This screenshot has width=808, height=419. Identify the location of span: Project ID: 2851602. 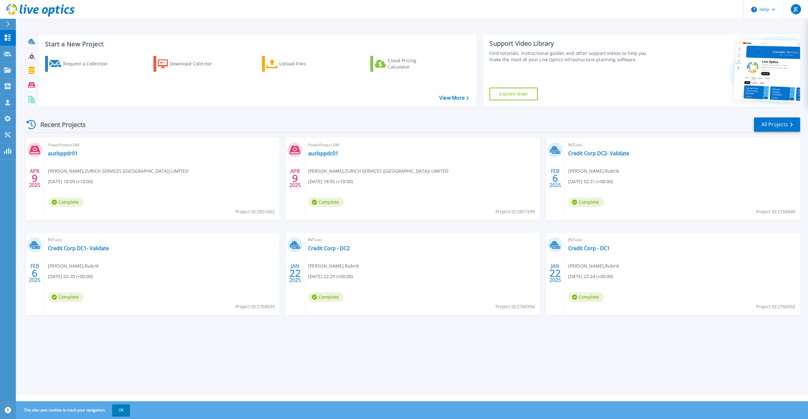
(255, 212).